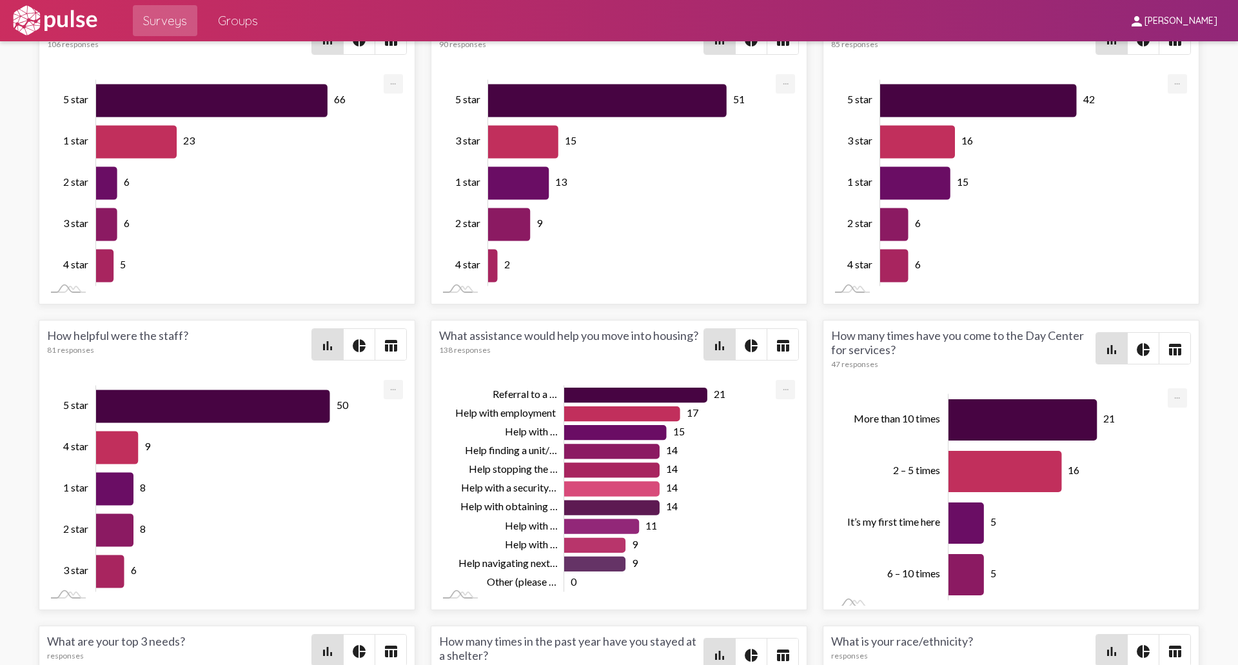  I want to click on tspan: Help stopping the …, so click(513, 468).